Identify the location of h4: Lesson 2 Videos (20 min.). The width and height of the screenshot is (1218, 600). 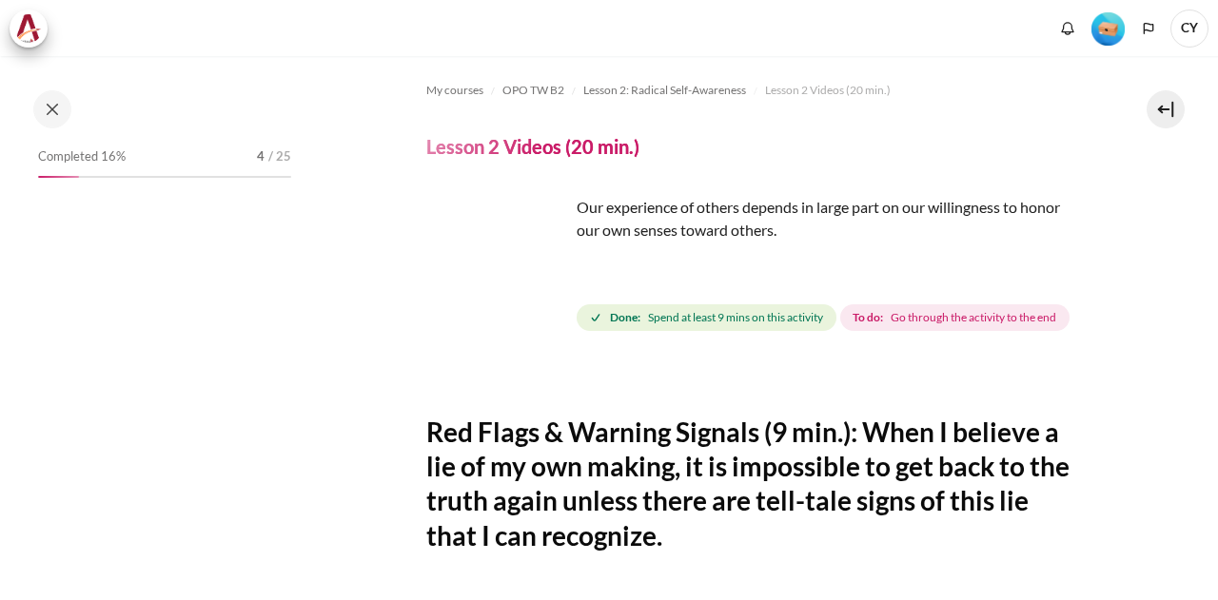
(533, 147).